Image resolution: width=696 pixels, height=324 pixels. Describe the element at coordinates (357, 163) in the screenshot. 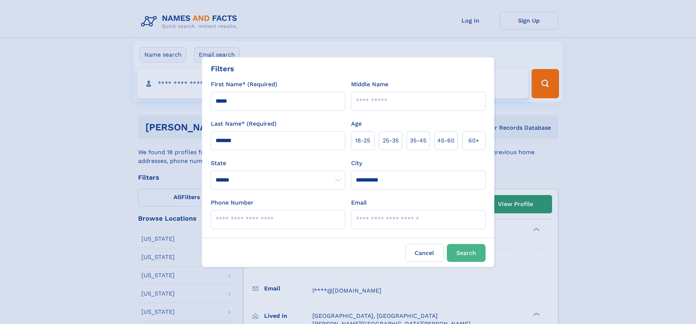

I see `label: City` at that location.